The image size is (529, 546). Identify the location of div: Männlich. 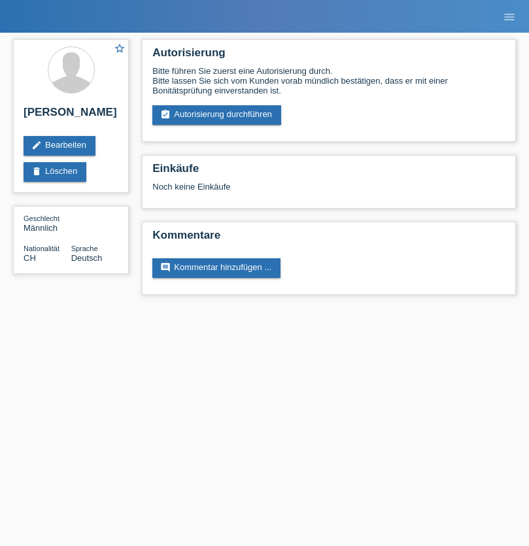
(47, 223).